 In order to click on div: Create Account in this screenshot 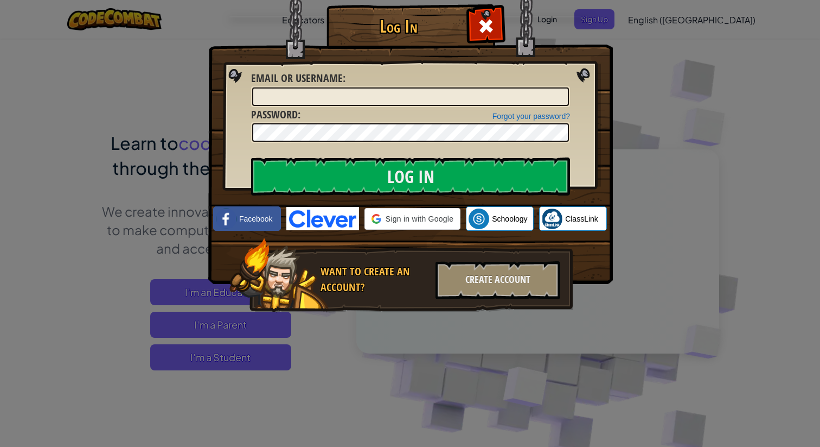, I will do `click(498, 280)`.